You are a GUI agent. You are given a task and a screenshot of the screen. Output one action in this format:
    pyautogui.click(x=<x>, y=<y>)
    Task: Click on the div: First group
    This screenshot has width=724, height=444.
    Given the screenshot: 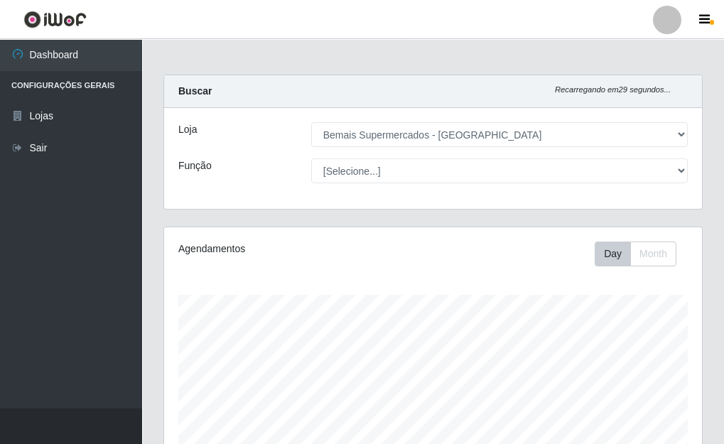 What is the action you would take?
    pyautogui.click(x=635, y=254)
    